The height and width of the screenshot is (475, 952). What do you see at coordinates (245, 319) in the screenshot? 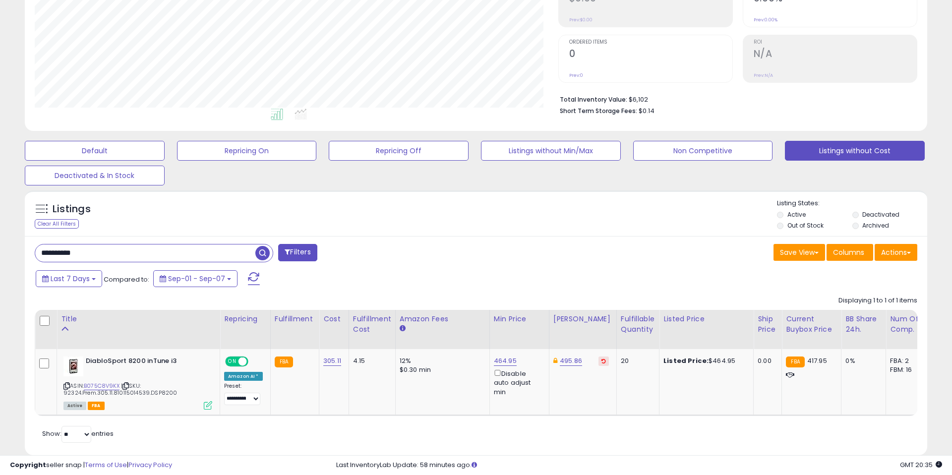
I see `div: Repricing` at bounding box center [245, 319].